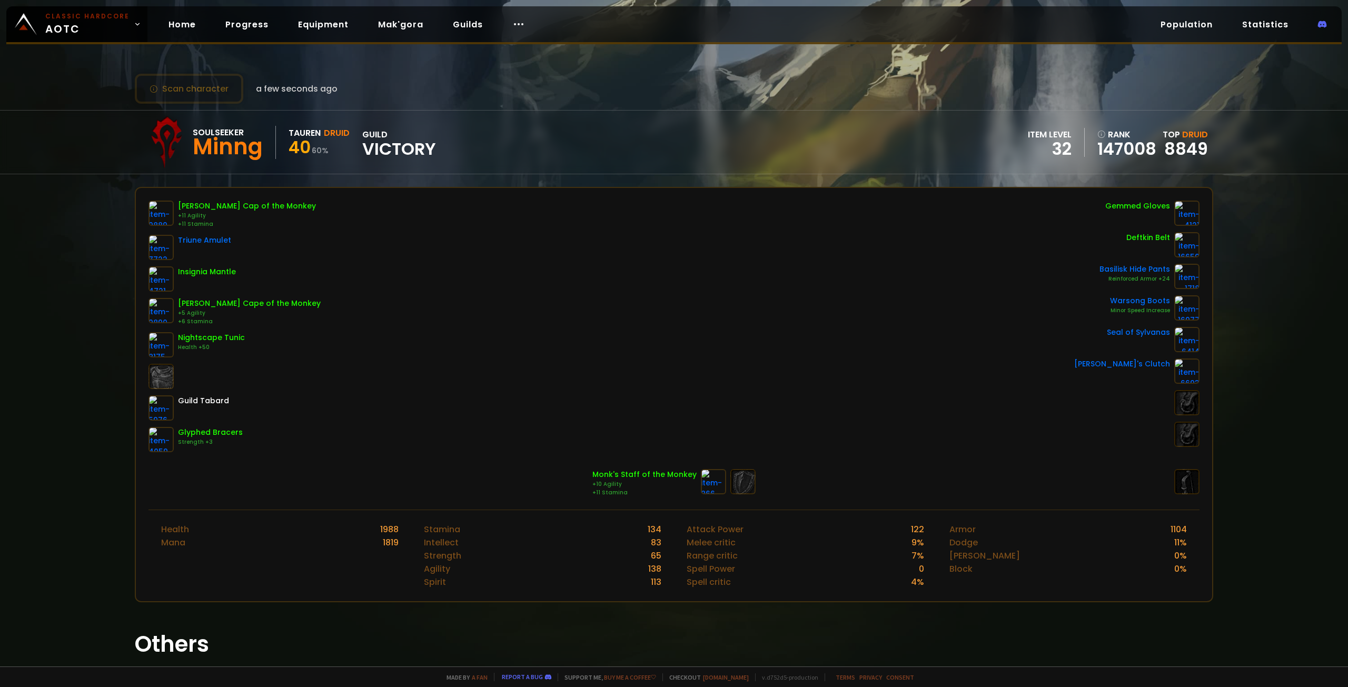 The image size is (1348, 687). I want to click on div: Spell critic, so click(709, 582).